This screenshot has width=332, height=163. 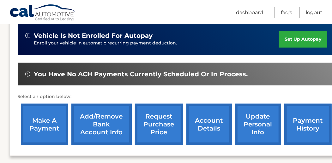 What do you see at coordinates (314, 13) in the screenshot?
I see `a: Logout` at bounding box center [314, 13].